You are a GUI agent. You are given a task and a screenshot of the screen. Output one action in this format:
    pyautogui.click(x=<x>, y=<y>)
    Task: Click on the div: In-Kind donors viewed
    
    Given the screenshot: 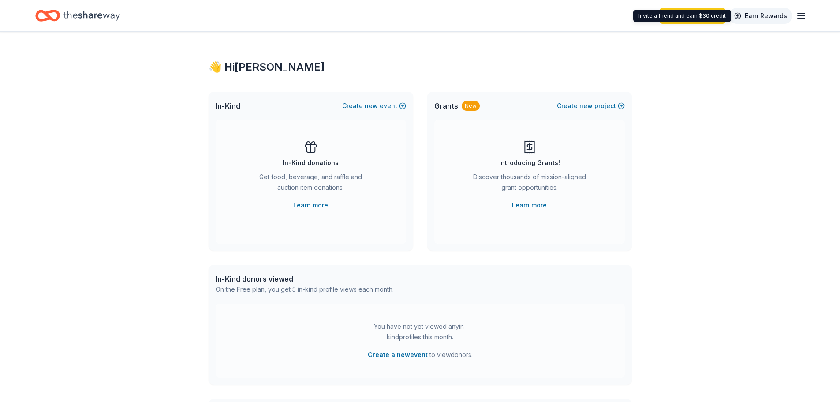 What is the action you would take?
    pyautogui.click(x=305, y=279)
    